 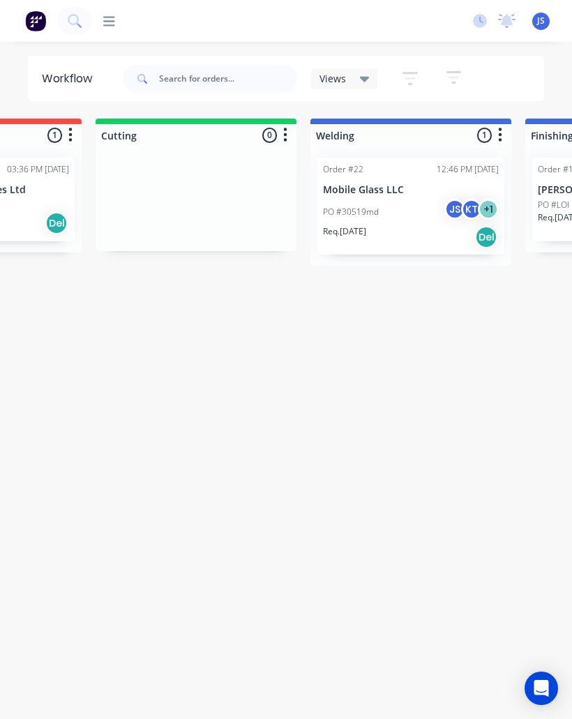 What do you see at coordinates (411, 190) in the screenshot?
I see `p: Mobile Glass LLC` at bounding box center [411, 190].